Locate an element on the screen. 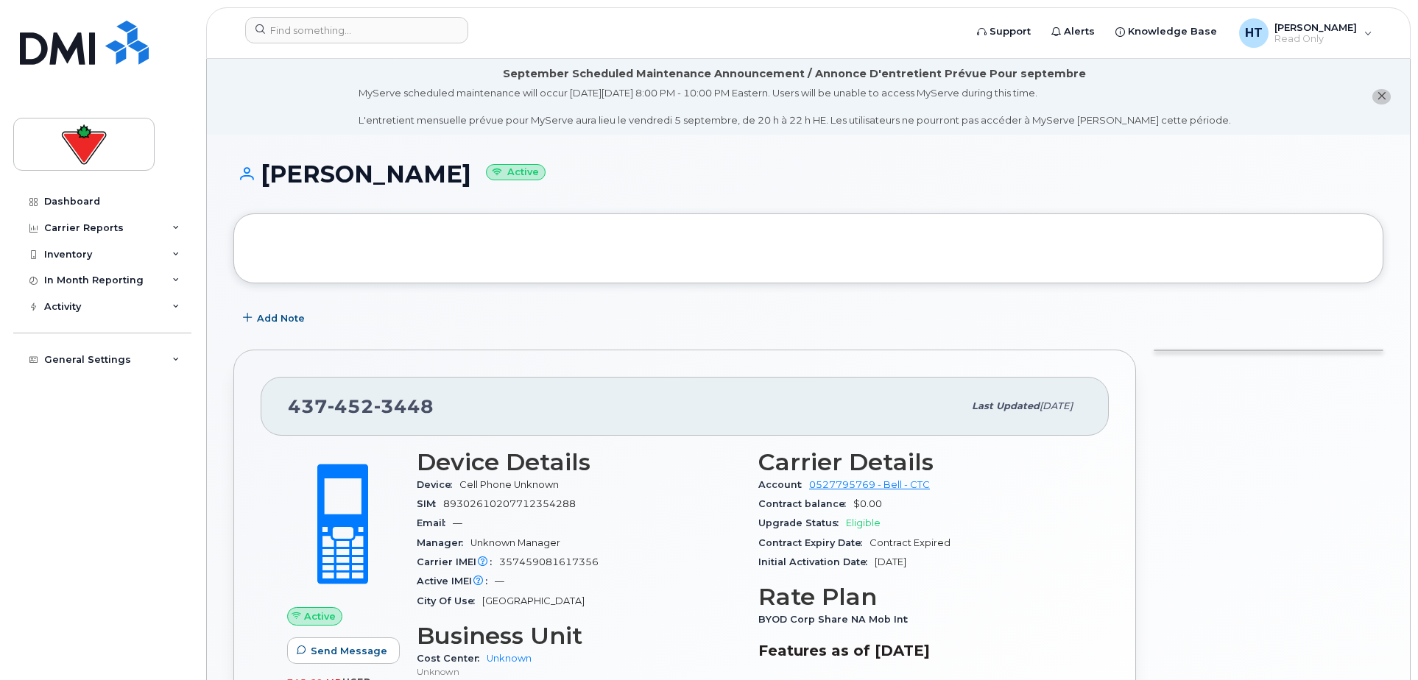 Image resolution: width=1418 pixels, height=680 pixels. button: Add Note is located at coordinates (275, 319).